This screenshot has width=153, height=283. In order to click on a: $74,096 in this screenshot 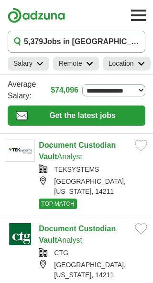, I will do `click(65, 90)`.